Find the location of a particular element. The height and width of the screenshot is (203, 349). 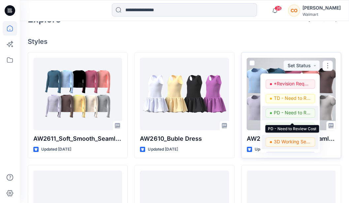

p: *Revision Requested is located at coordinates (292, 84).